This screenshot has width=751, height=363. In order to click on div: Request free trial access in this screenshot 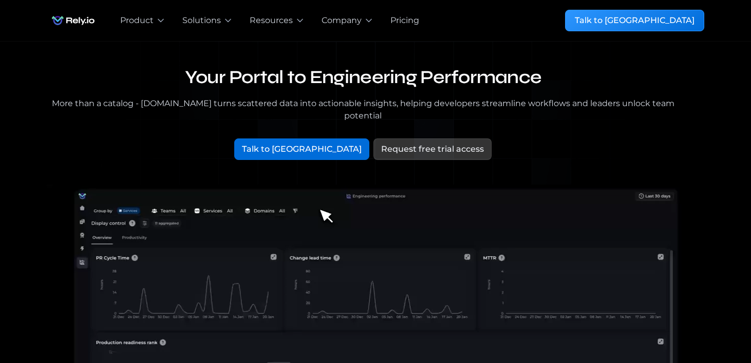, I will do `click(432, 149)`.